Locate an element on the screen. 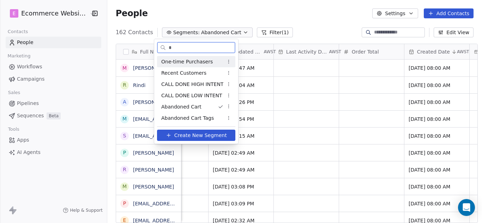  span: Recent Customers is located at coordinates (184, 73).